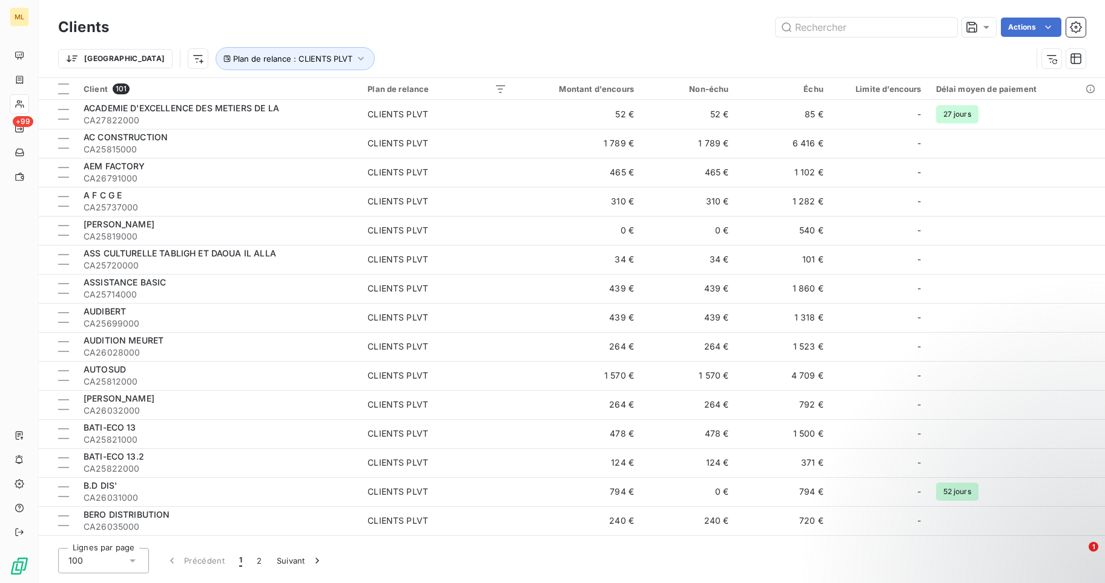 This screenshot has width=1105, height=583. I want to click on td: 1 102 €, so click(783, 172).